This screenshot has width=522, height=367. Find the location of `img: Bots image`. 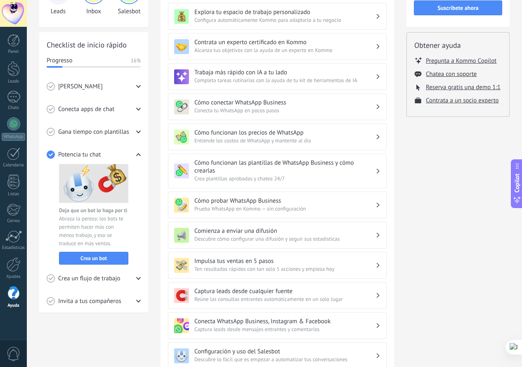

img: Bots image is located at coordinates (94, 183).